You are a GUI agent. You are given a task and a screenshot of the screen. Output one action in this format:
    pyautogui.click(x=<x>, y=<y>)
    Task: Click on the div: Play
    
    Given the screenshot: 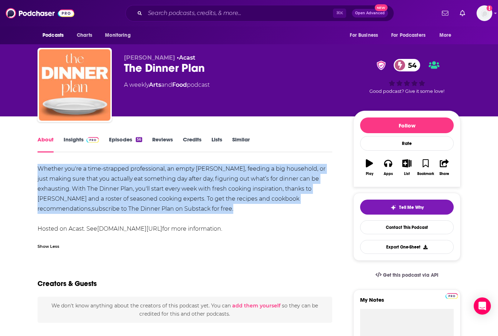 What is the action you would take?
    pyautogui.click(x=370, y=174)
    